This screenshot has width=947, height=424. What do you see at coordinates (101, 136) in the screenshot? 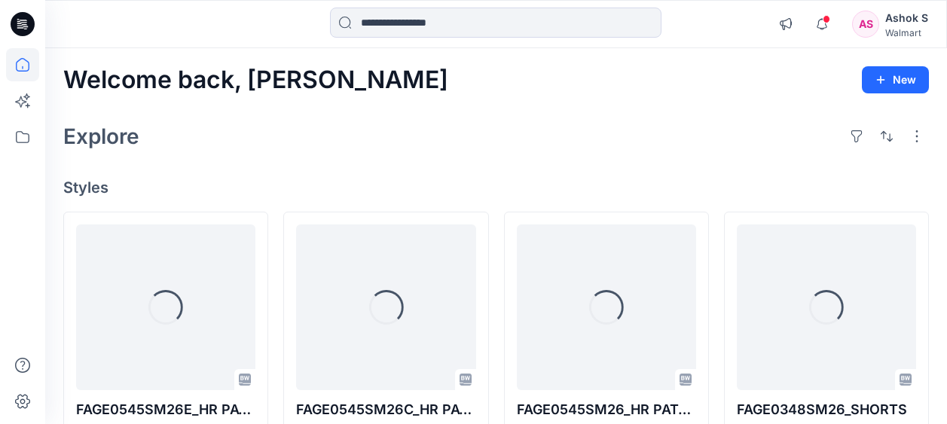
I see `h2: Explore` at bounding box center [101, 136].